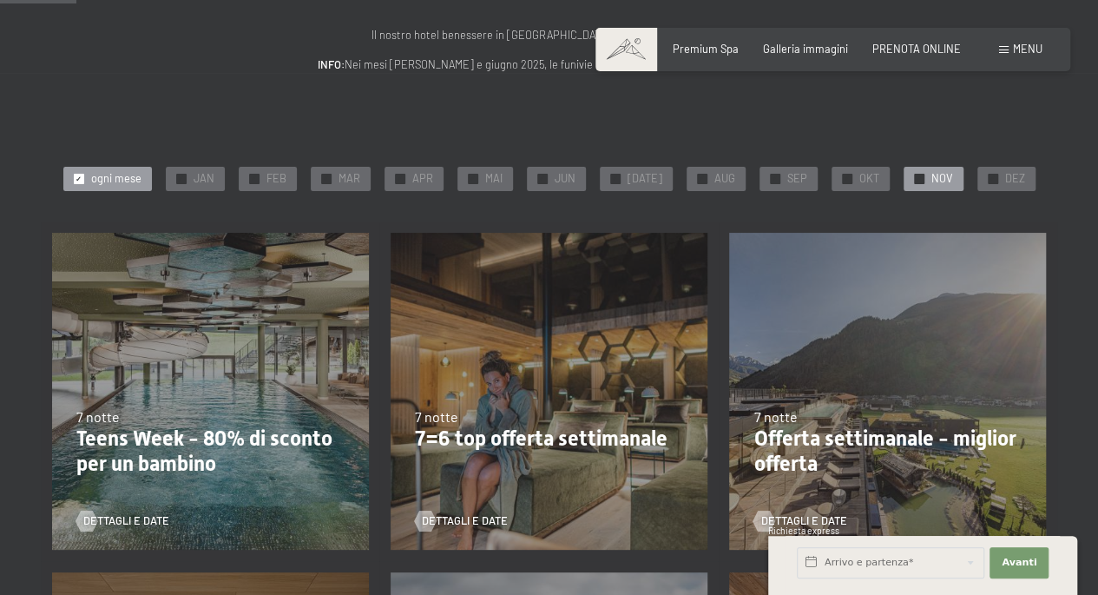 The image size is (1098, 595). Describe the element at coordinates (549, 438) in the screenshot. I see `p: 7=6 top offerta settimanale` at that location.